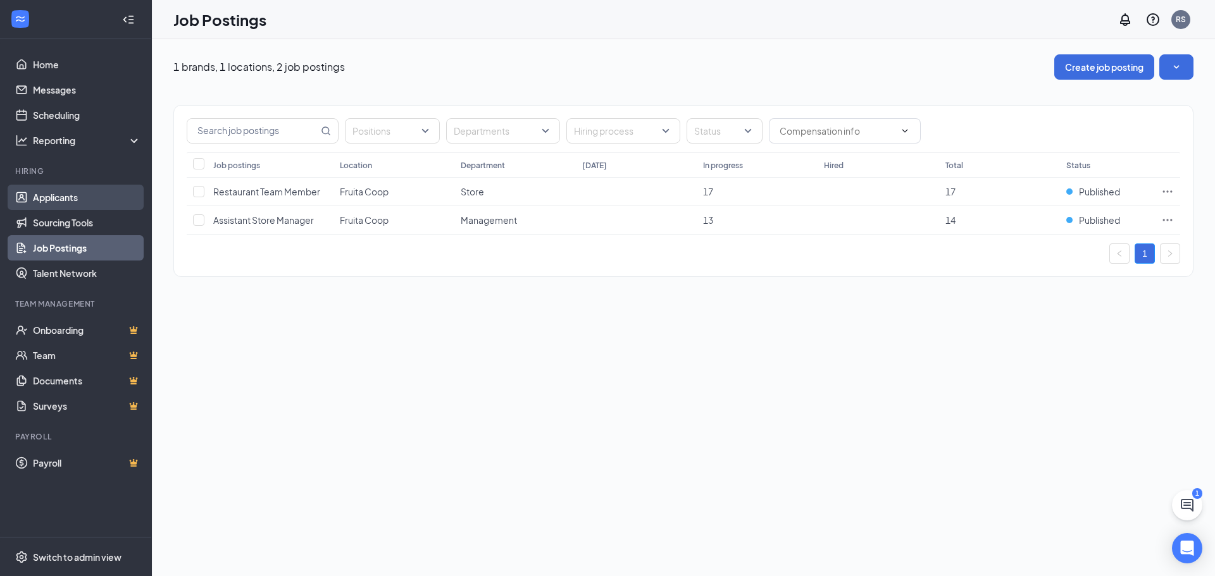  What do you see at coordinates (1125, 20) in the screenshot?
I see `svg: Notifications` at bounding box center [1125, 20].